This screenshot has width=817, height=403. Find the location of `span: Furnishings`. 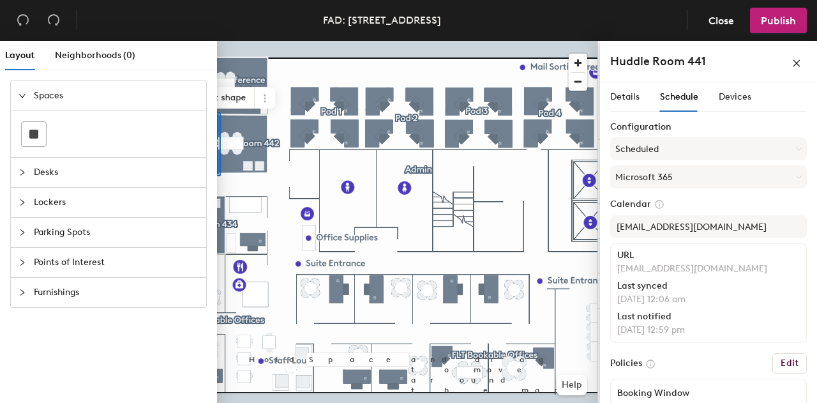

span: Furnishings is located at coordinates (116, 292).